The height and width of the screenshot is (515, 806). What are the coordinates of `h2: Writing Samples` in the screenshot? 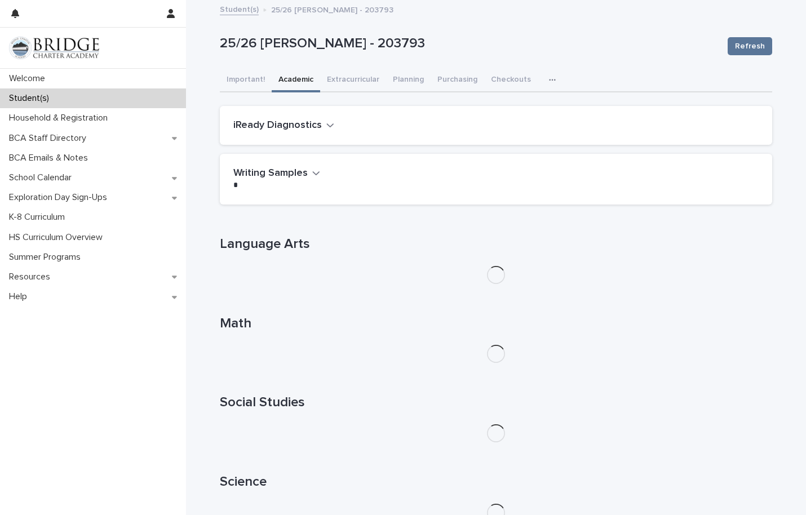 It's located at (271, 174).